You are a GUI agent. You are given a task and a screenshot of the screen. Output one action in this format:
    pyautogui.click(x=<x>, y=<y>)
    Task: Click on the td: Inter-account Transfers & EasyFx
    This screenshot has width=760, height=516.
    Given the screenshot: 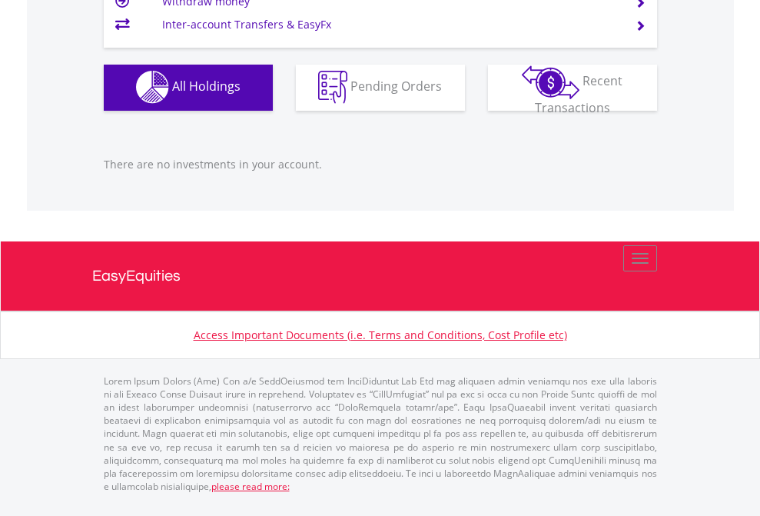 What is the action you would take?
    pyautogui.click(x=389, y=25)
    